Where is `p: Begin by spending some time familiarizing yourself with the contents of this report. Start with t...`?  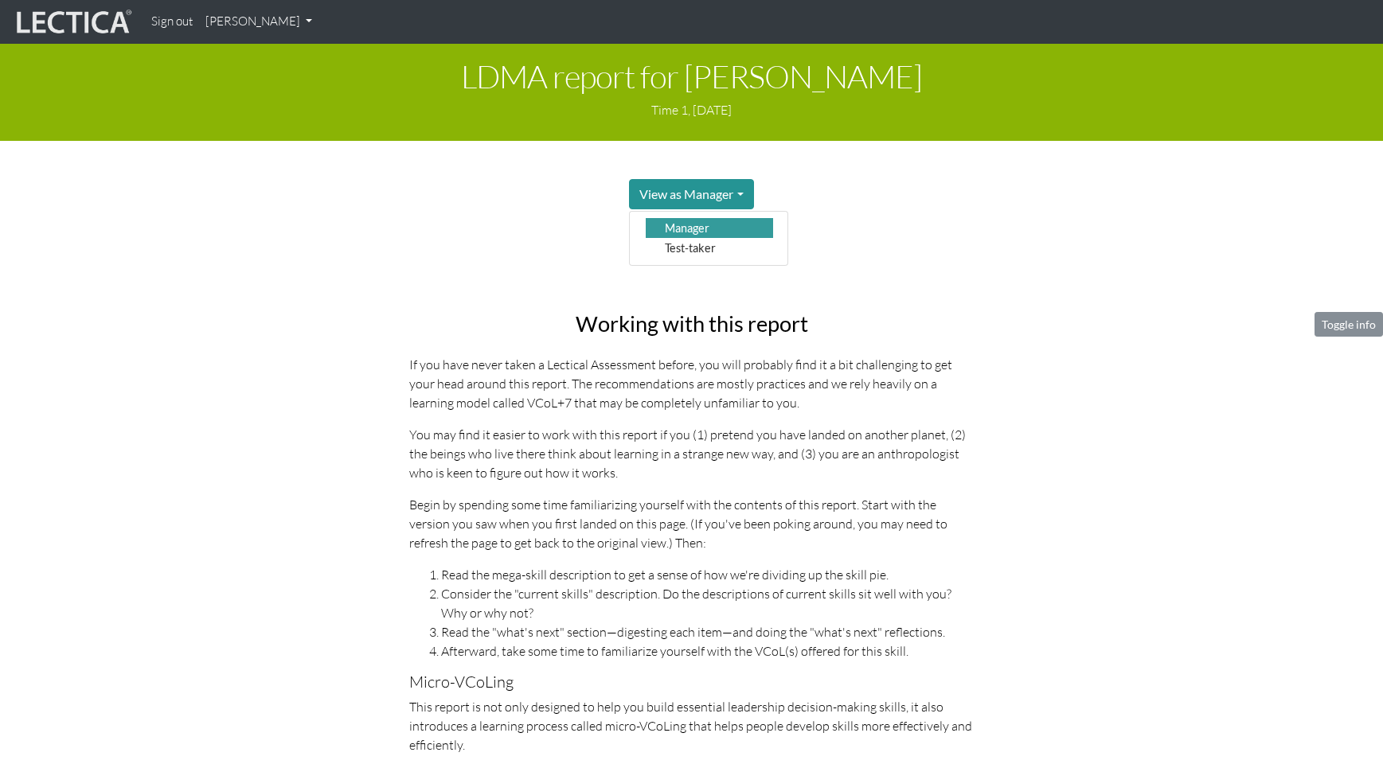
p: Begin by spending some time familiarizing yourself with the contents of this report. Start with t... is located at coordinates (692, 524).